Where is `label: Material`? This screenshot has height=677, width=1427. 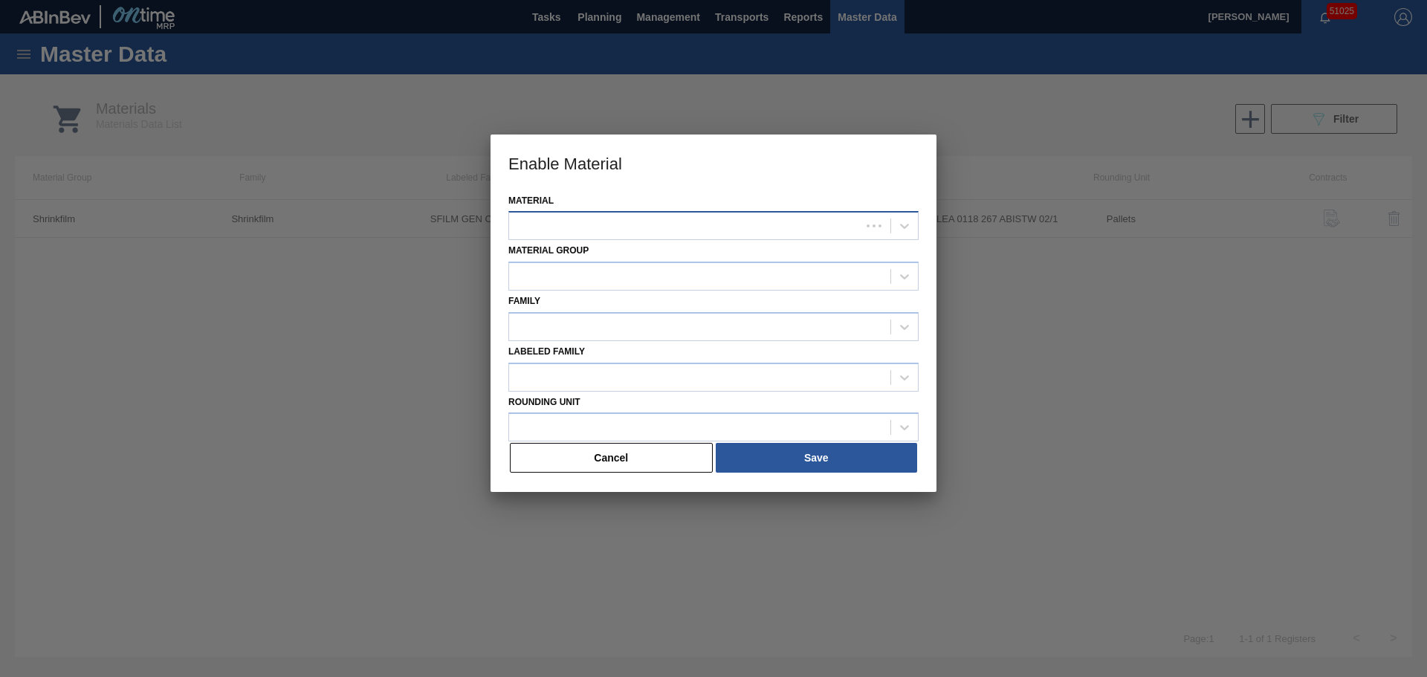 label: Material is located at coordinates (531, 201).